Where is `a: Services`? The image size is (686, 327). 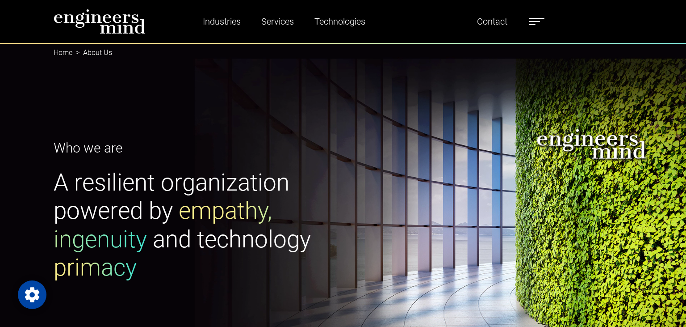
a: Services is located at coordinates (277, 21).